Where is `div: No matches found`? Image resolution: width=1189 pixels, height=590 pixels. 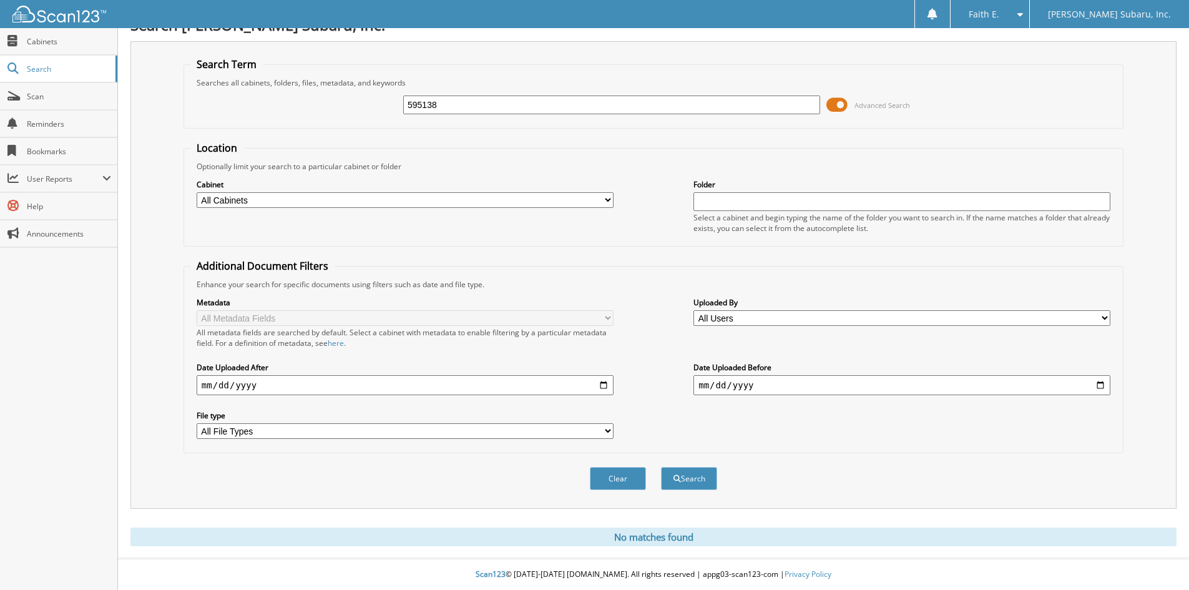
div: No matches found is located at coordinates (653, 537).